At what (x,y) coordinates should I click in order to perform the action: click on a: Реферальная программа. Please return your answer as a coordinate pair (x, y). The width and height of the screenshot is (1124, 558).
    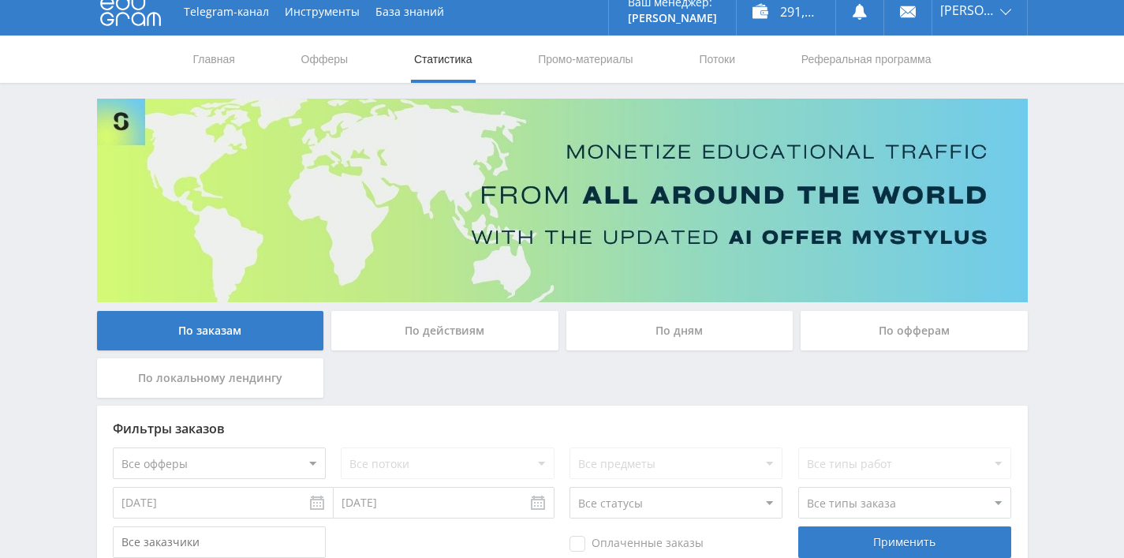
    Looking at the image, I should click on (866, 59).